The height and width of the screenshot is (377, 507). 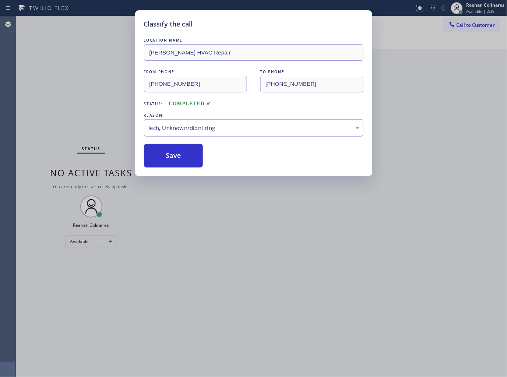 What do you see at coordinates (196, 84) in the screenshot?
I see `input: From phone` at bounding box center [196, 84].